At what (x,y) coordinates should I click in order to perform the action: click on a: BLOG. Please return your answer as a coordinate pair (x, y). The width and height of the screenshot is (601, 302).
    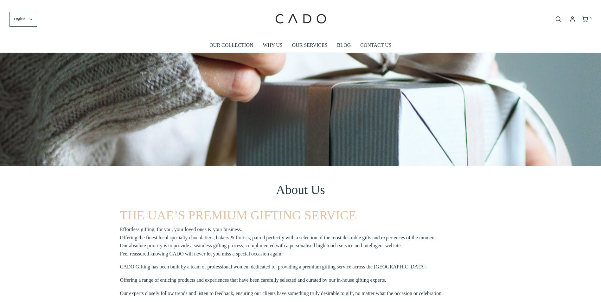
    Looking at the image, I should click on (344, 45).